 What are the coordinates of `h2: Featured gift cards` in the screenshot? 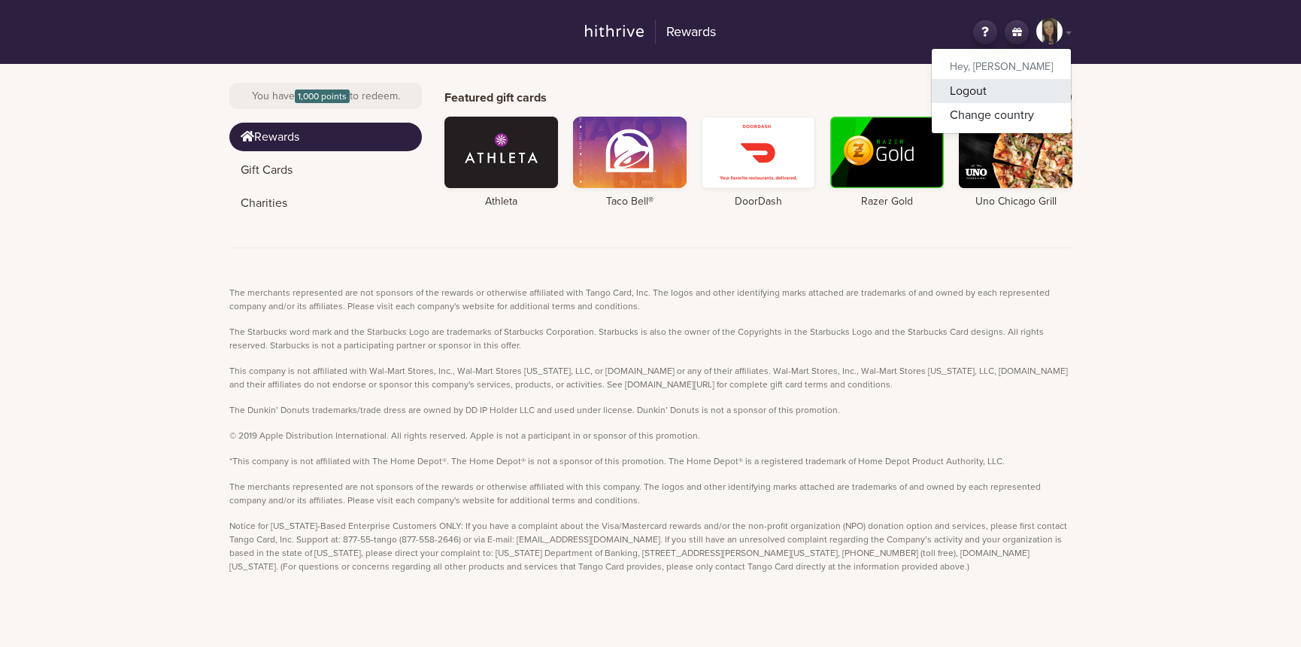 It's located at (496, 98).